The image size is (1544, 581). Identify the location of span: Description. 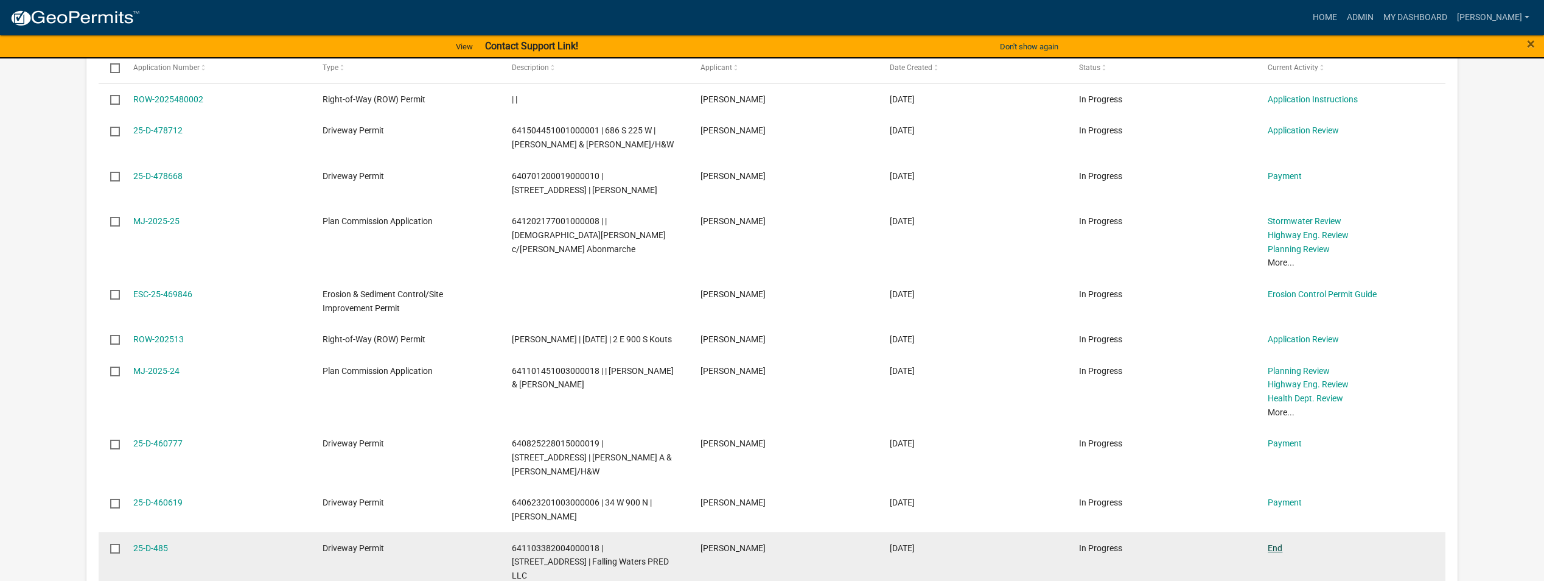
(530, 68).